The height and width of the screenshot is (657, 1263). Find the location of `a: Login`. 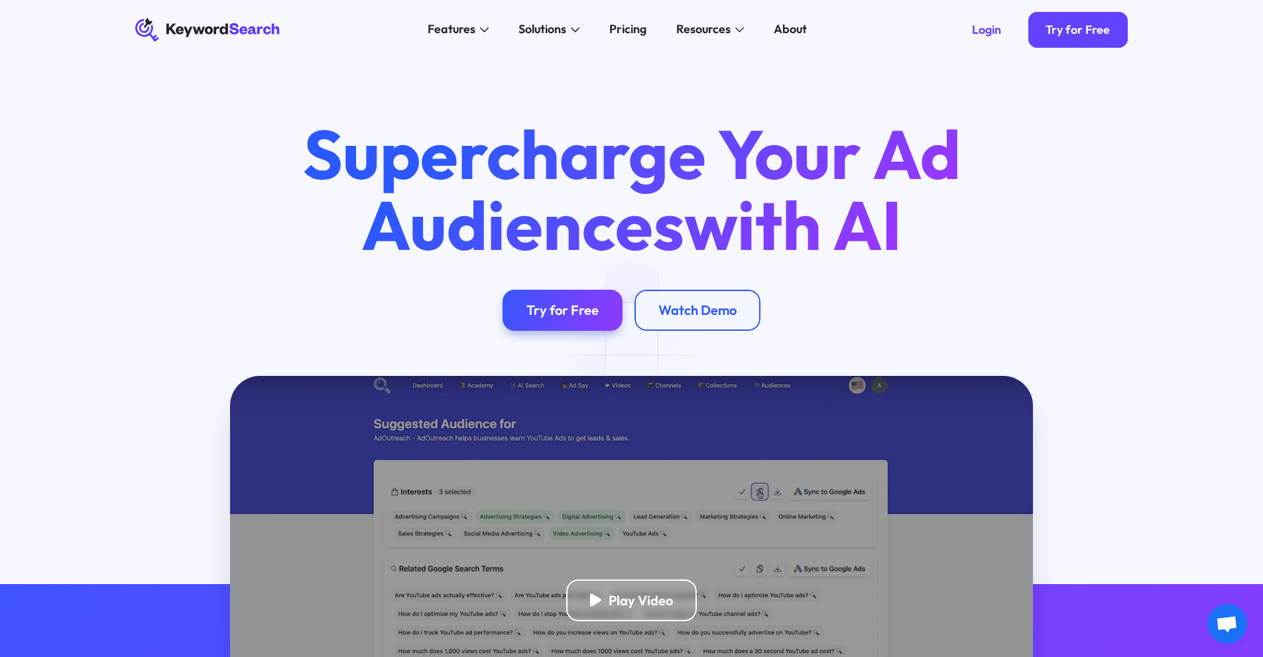

a: Login is located at coordinates (986, 30).